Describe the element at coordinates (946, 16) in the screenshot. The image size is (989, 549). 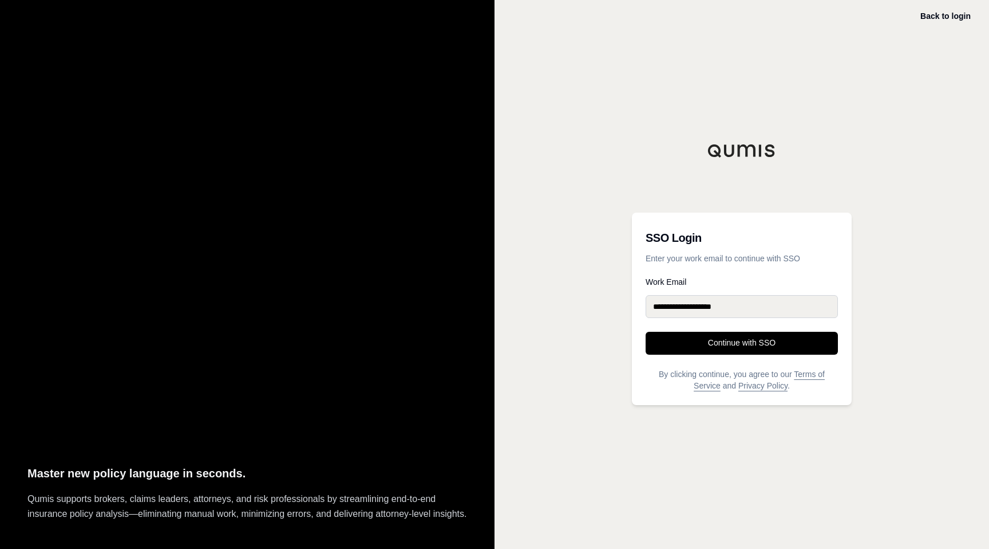
I see `a: Back to login` at that location.